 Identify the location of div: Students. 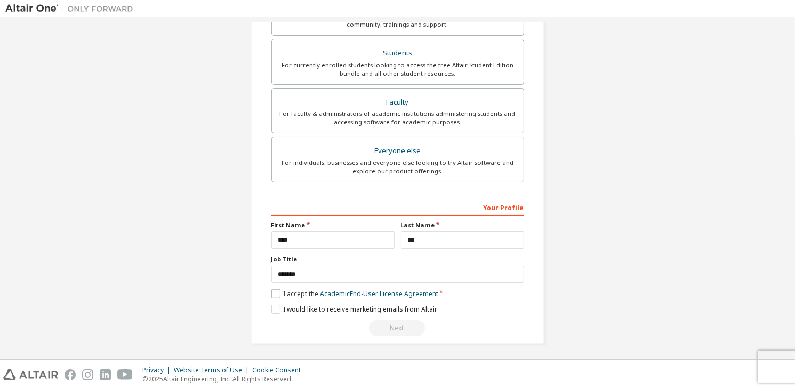
(398, 53).